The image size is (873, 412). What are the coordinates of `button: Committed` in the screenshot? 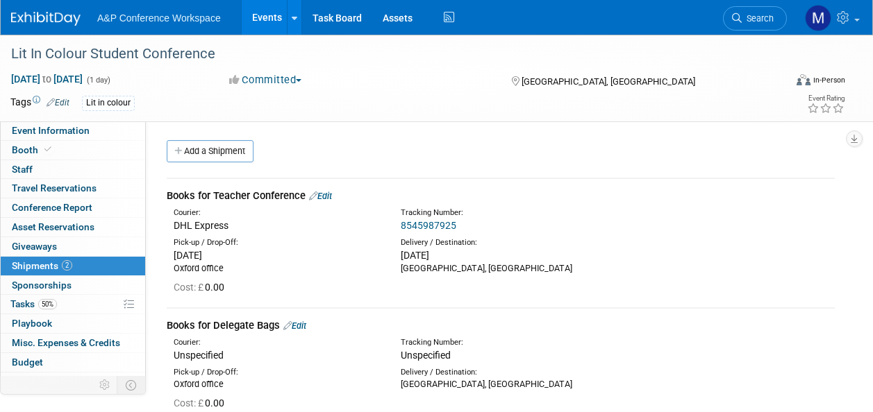 It's located at (265, 80).